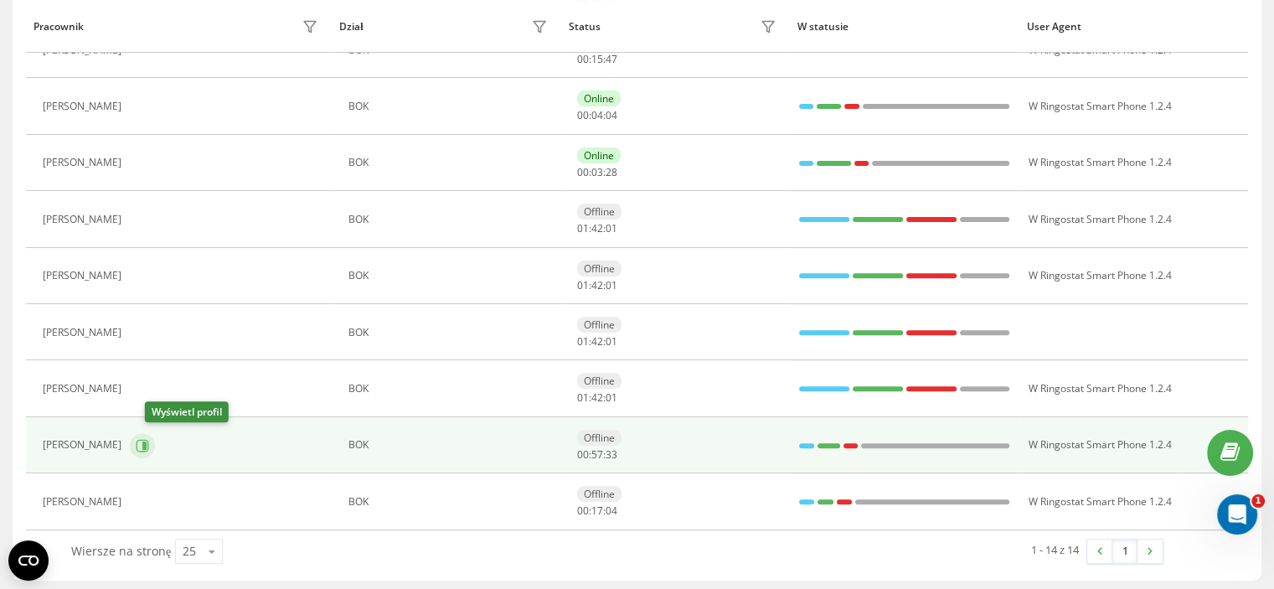 Image resolution: width=1274 pixels, height=589 pixels. Describe the element at coordinates (597, 454) in the screenshot. I see `span: 57` at that location.